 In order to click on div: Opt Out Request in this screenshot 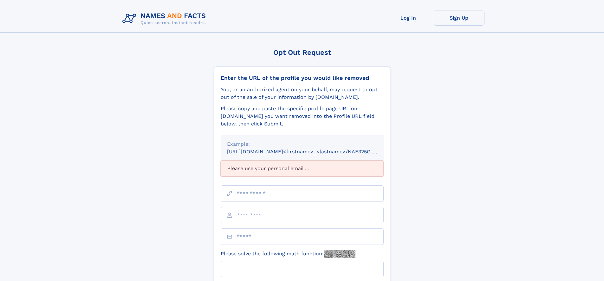, I will do `click(302, 52)`.